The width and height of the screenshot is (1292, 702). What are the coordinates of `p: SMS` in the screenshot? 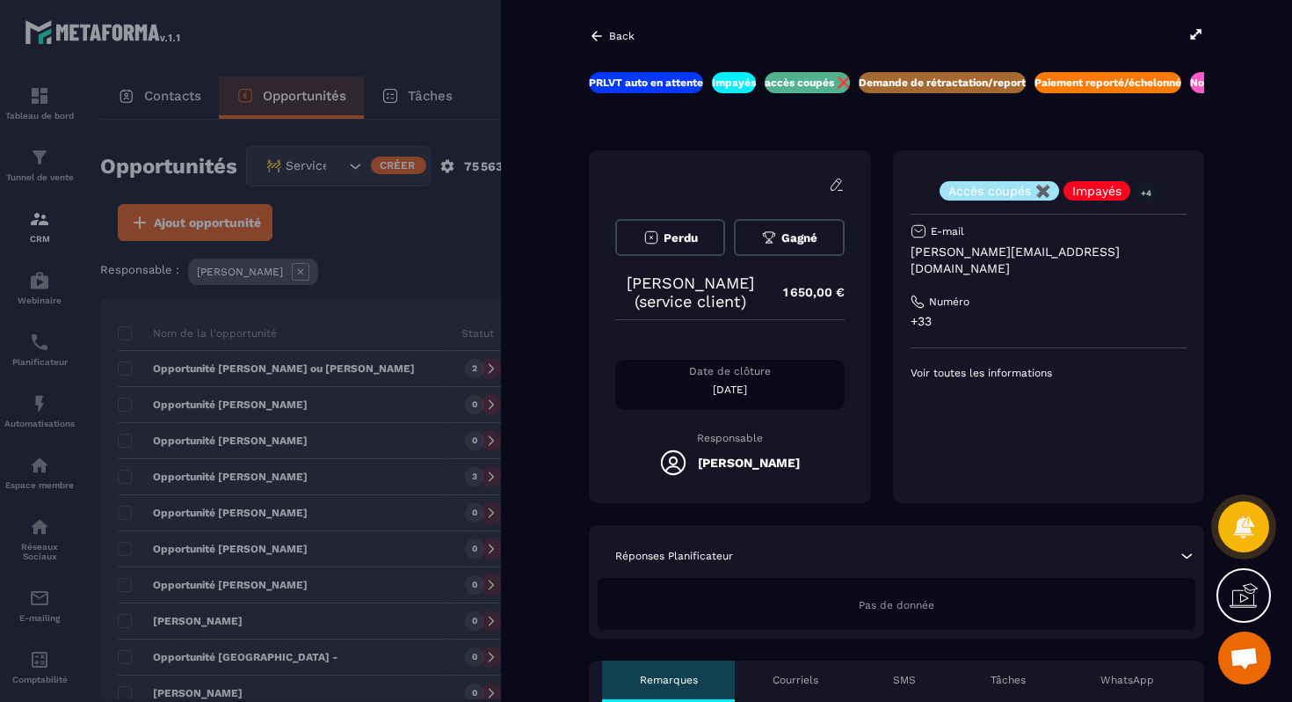 It's located at (905, 680).